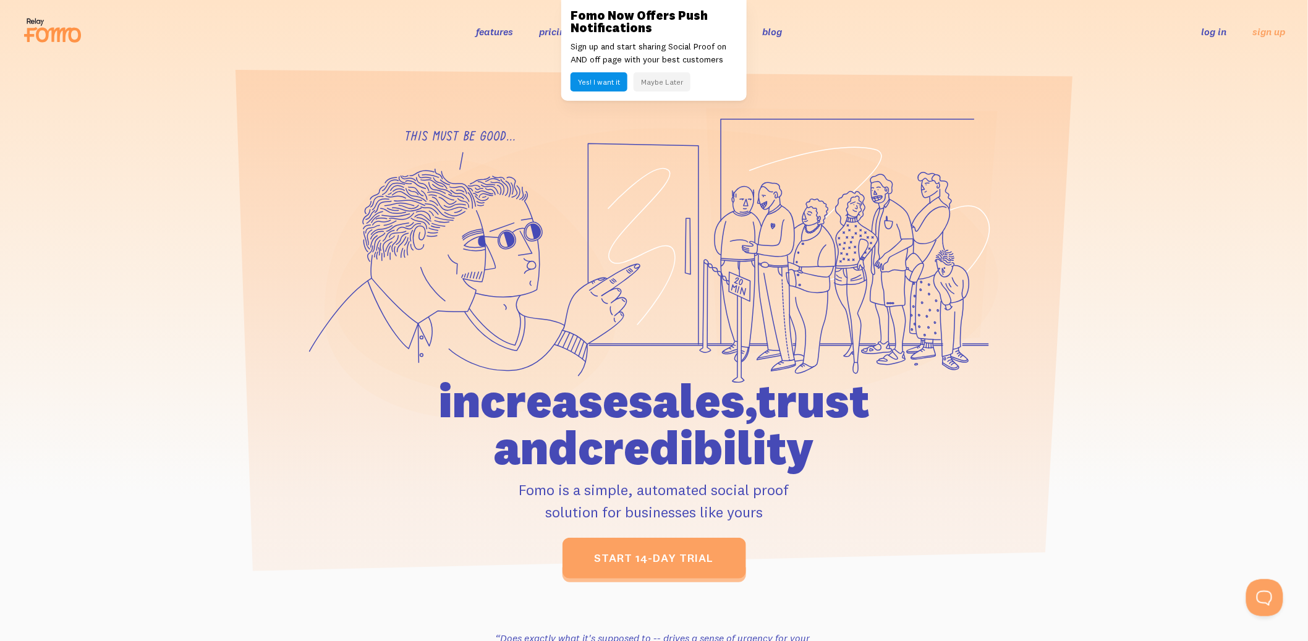 Image resolution: width=1308 pixels, height=641 pixels. Describe the element at coordinates (654, 424) in the screenshot. I see `h1: increase sales, trust and credibility` at that location.